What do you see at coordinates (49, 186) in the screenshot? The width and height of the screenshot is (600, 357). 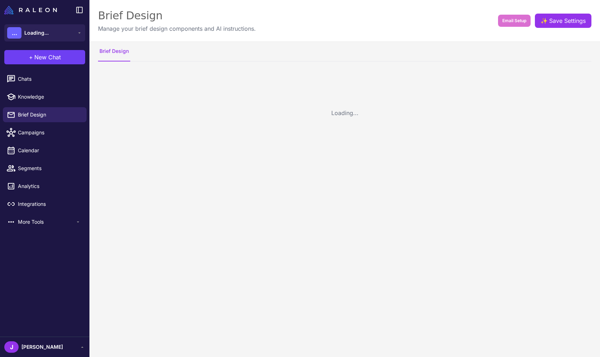 I see `span: Analytics` at bounding box center [49, 186].